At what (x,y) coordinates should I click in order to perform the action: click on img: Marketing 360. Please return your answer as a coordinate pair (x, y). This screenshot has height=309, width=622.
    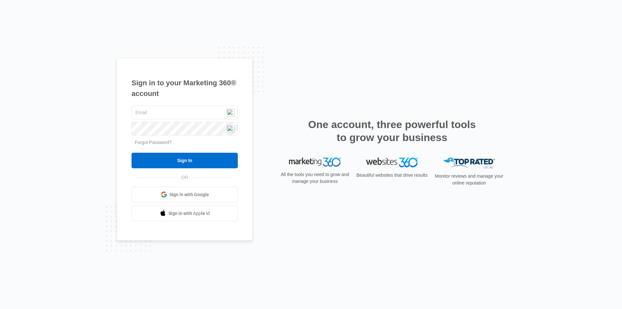
    Looking at the image, I should click on (315, 162).